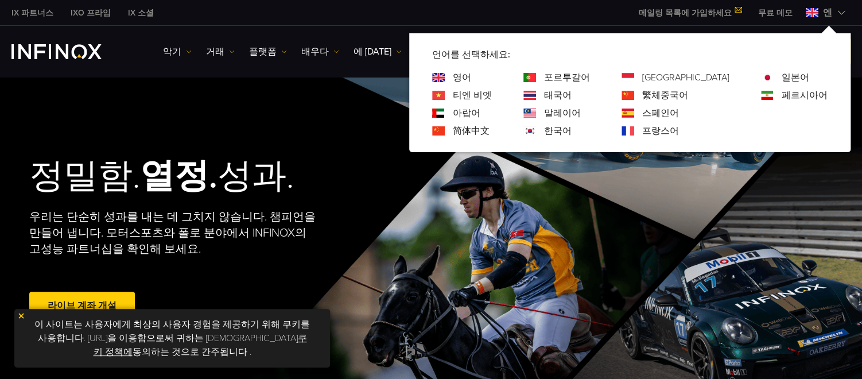 The width and height of the screenshot is (862, 379). Describe the element at coordinates (32, 13) in the screenshot. I see `font: IX 파트너스` at that location.